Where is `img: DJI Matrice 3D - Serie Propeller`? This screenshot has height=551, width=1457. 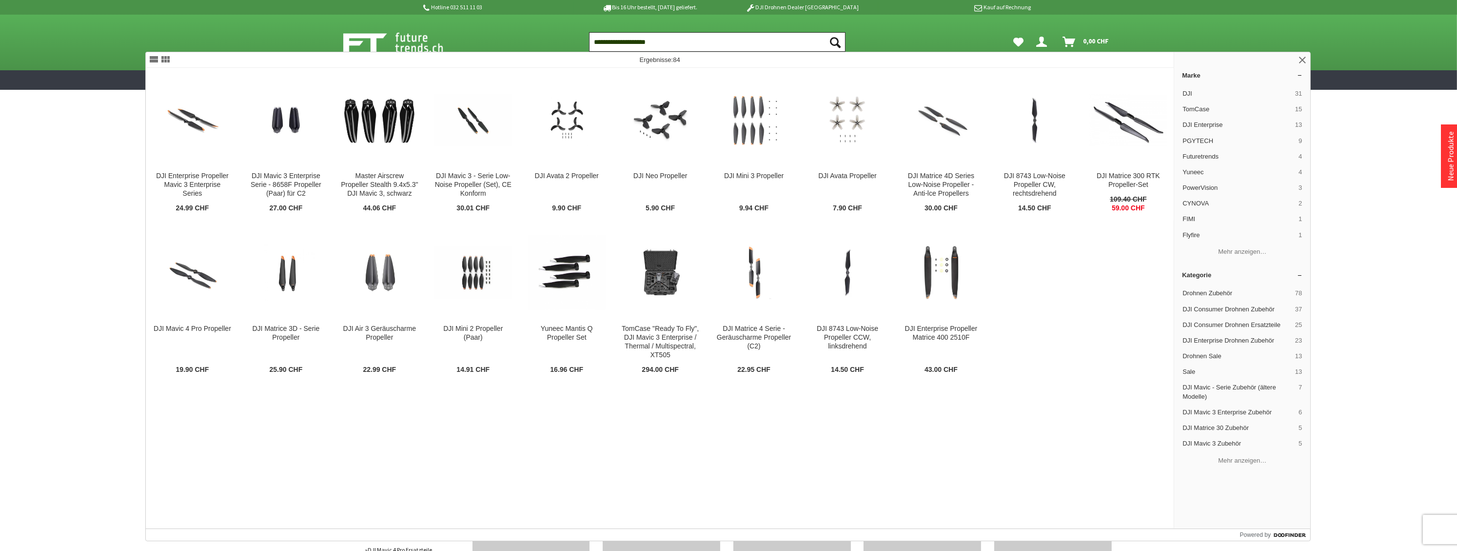
img: DJI Matrice 3D - Serie Propeller is located at coordinates (286, 273).